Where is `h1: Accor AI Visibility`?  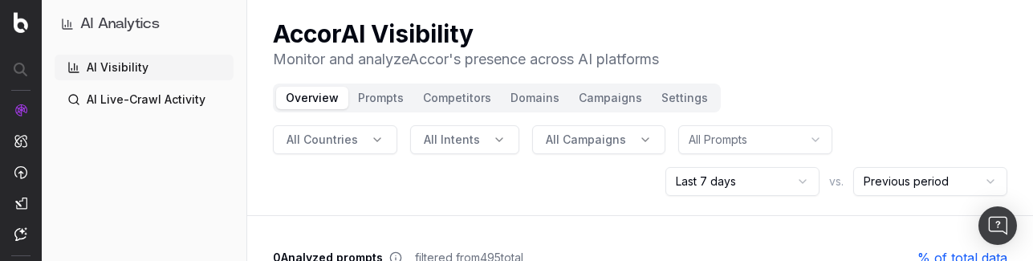 h1: Accor AI Visibility is located at coordinates (466, 34).